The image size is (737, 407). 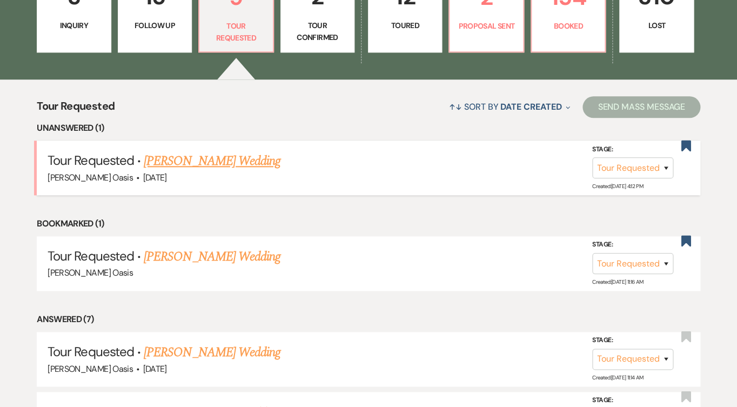 What do you see at coordinates (369, 224) in the screenshot?
I see `li: Bookmarked (1)` at bounding box center [369, 224].